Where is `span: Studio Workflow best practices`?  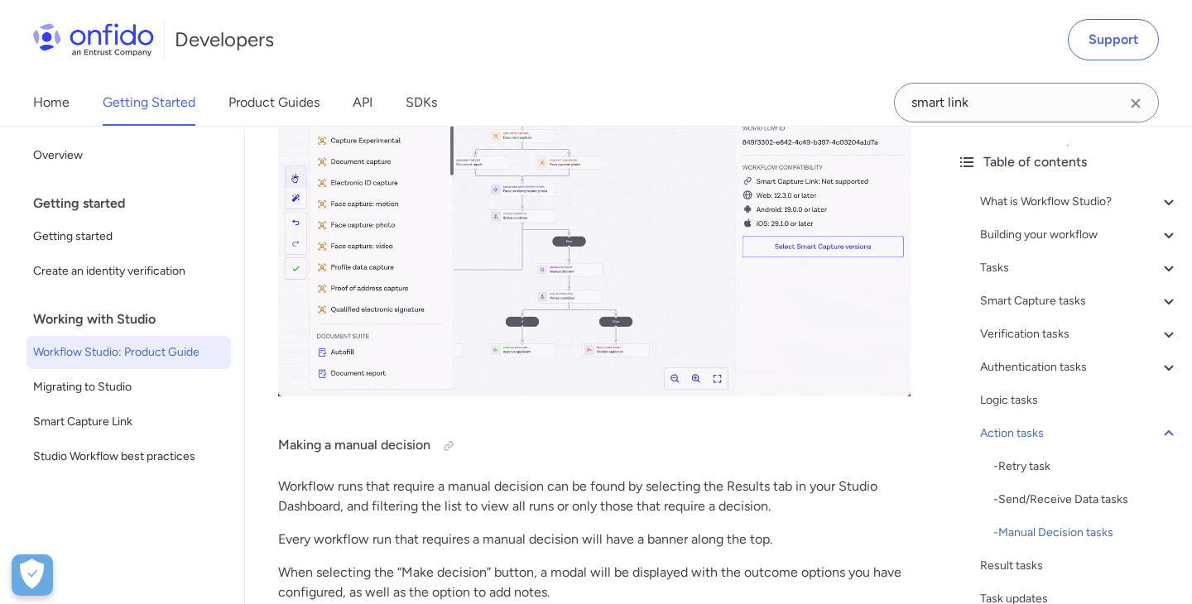 span: Studio Workflow best practices is located at coordinates (128, 457).